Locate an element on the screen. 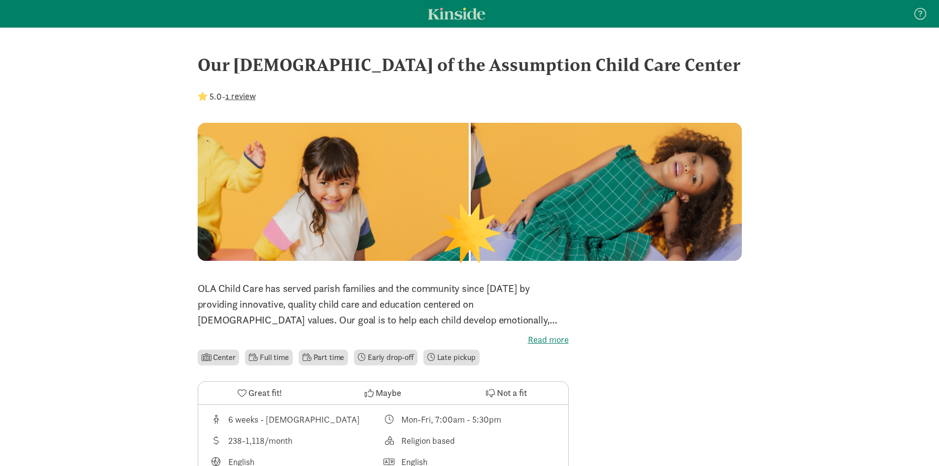 The width and height of the screenshot is (939, 466). strong: 5.0 is located at coordinates (215, 96).